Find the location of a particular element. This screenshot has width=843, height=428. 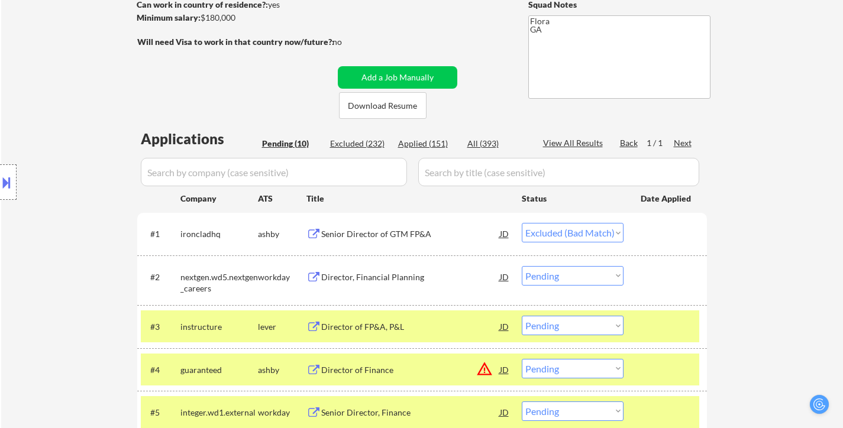

div: $180,000 is located at coordinates (235, 18).